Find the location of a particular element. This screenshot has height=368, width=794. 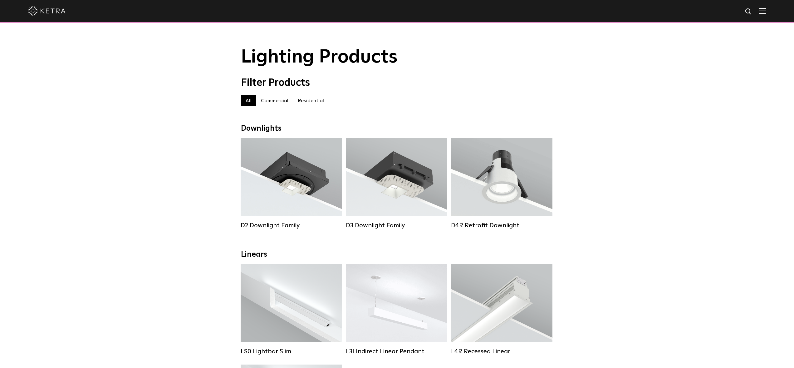

span: Lighting Products is located at coordinates (319, 57).